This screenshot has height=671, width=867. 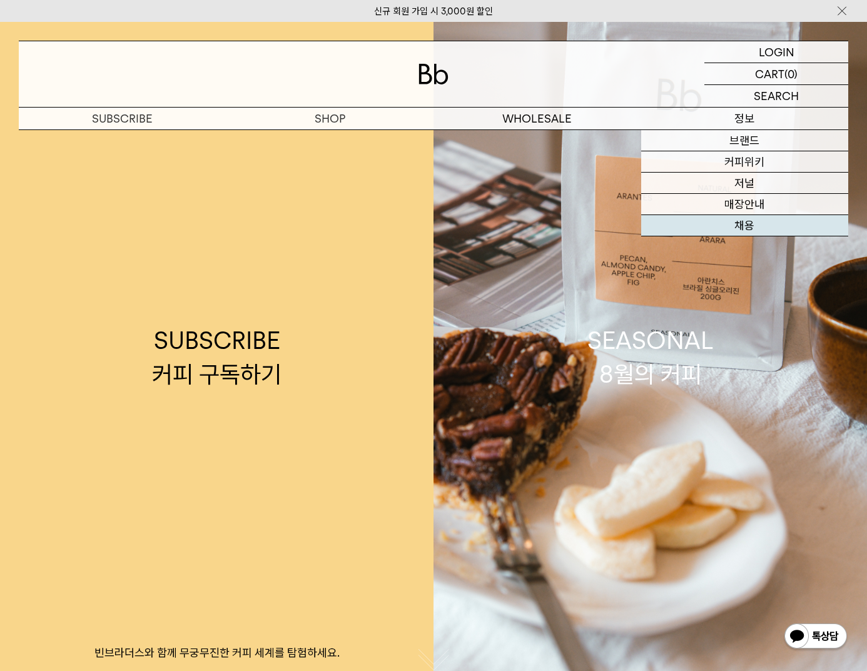 What do you see at coordinates (776, 52) in the screenshot?
I see `a: LOGIN` at bounding box center [776, 52].